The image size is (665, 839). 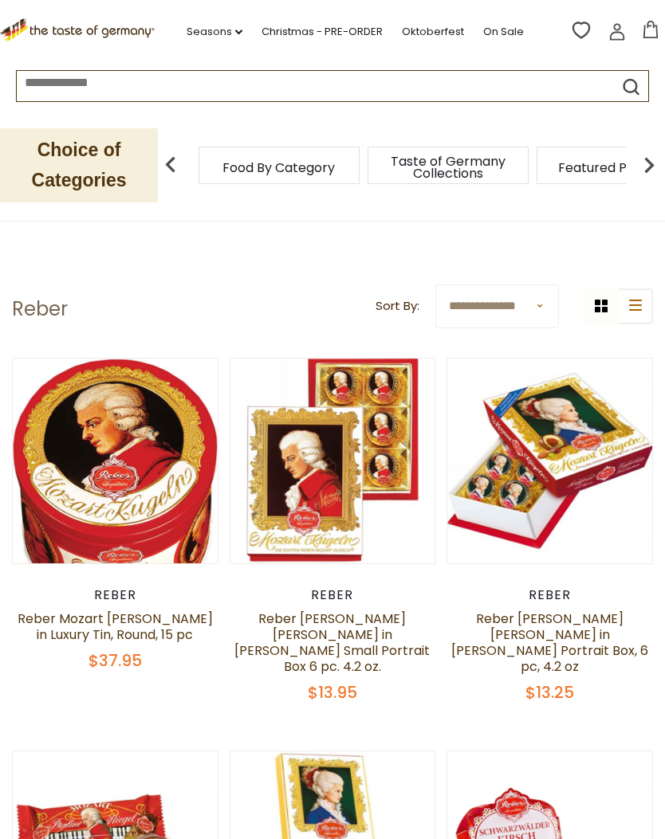 I want to click on span: Food By Category, so click(x=278, y=167).